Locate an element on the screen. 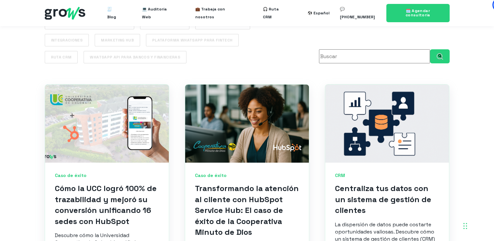 The height and width of the screenshot is (241, 494). a: Integraciones is located at coordinates (67, 40).